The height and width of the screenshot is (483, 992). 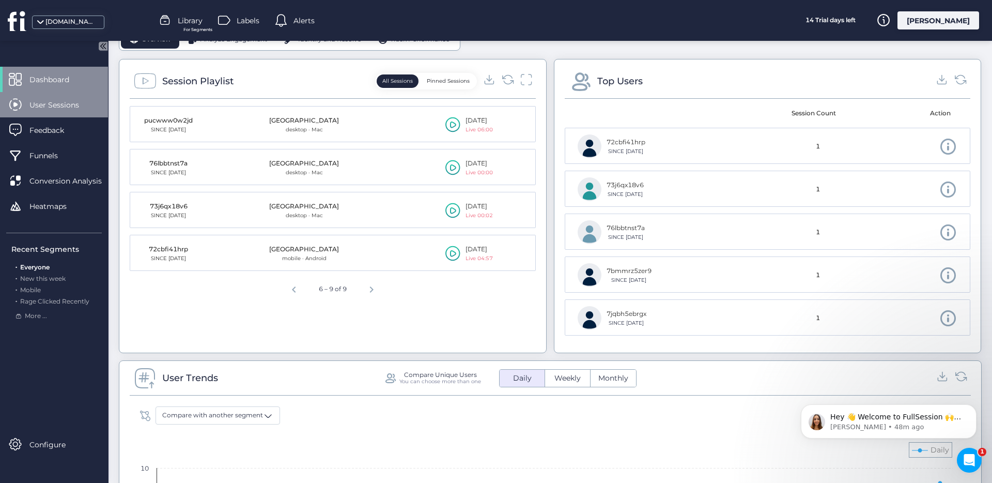 I want to click on span: Mobile, so click(x=30, y=289).